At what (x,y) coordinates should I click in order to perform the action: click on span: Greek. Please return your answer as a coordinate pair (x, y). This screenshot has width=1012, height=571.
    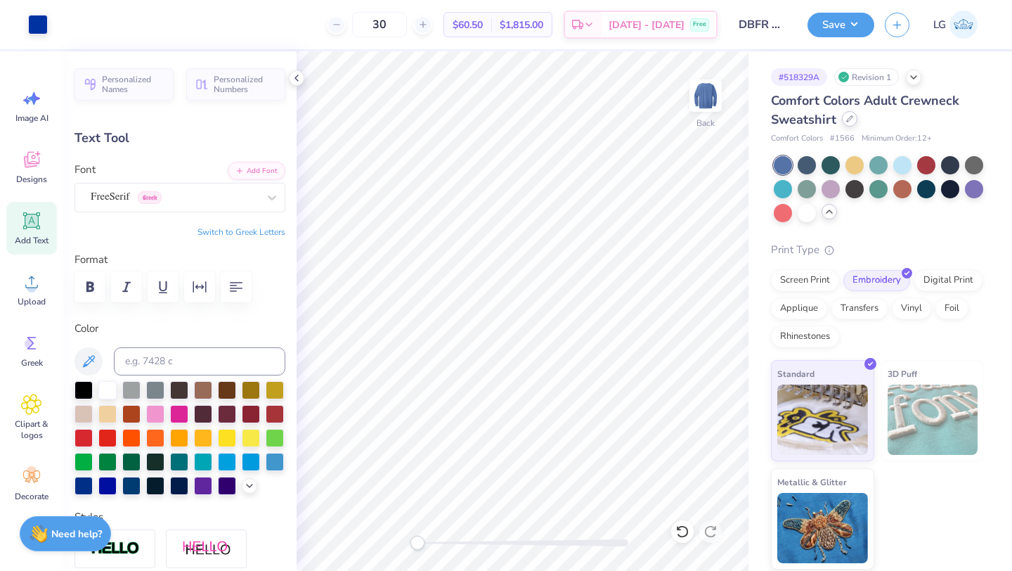
    Looking at the image, I should click on (32, 363).